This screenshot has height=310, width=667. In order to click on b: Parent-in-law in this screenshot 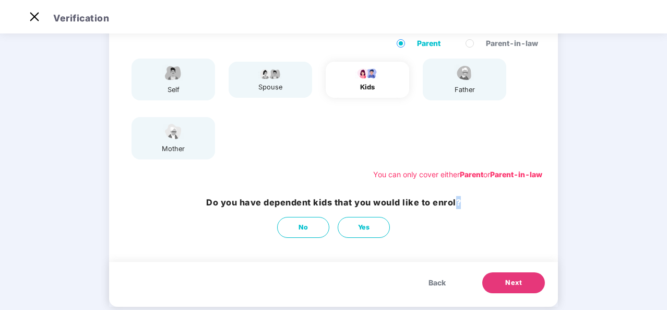, I will do `click(516, 174)`.